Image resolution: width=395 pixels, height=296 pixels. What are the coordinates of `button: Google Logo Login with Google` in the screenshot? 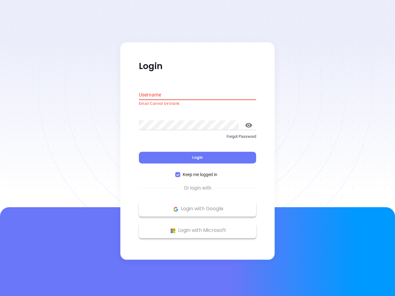 It's located at (198, 209).